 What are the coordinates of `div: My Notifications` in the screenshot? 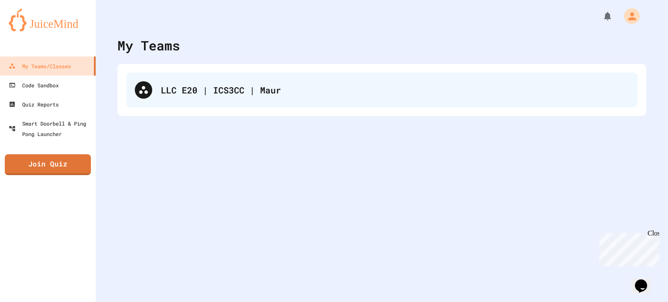 It's located at (600, 16).